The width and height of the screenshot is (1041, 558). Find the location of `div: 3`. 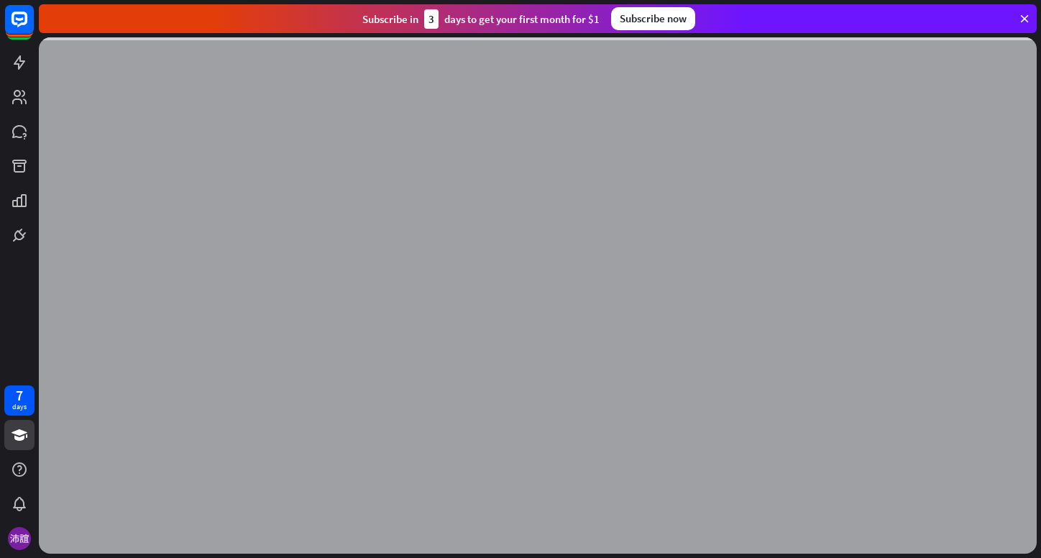

div: 3 is located at coordinates (432, 19).